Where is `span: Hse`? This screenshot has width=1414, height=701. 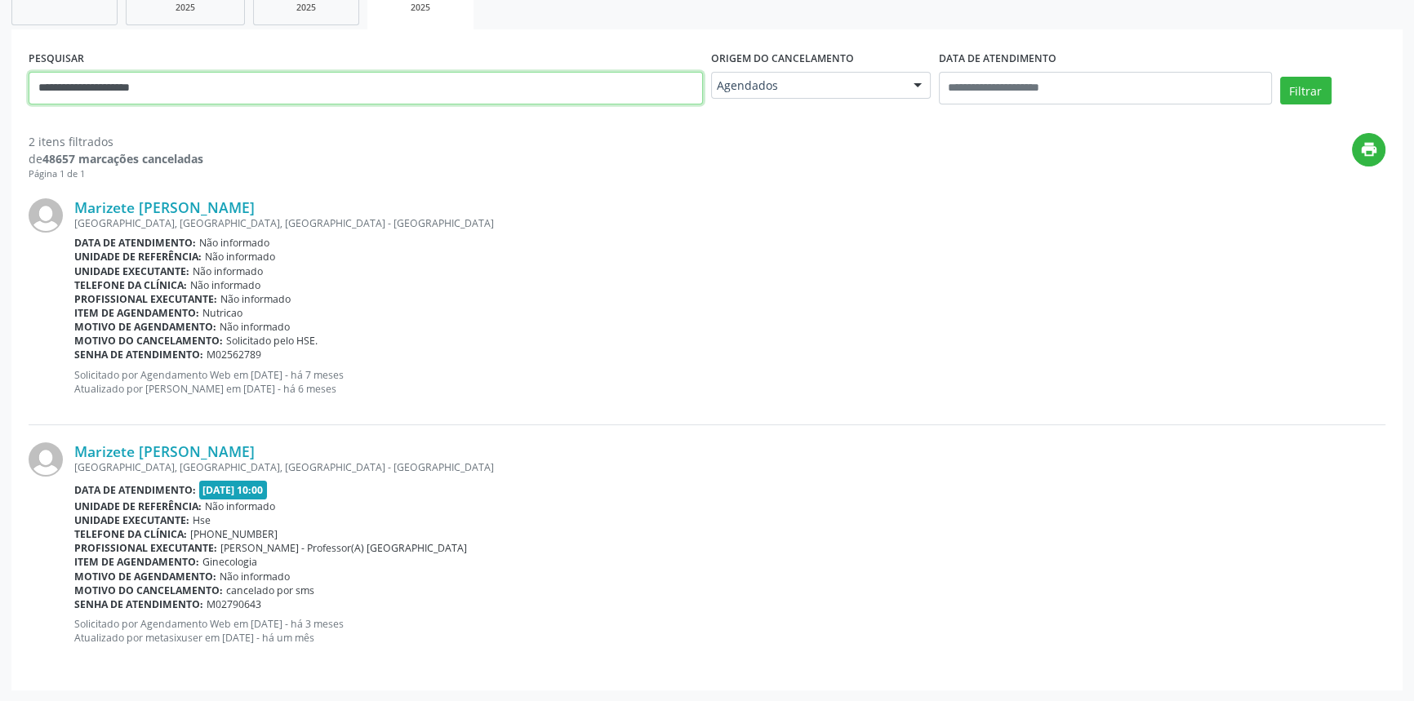
span: Hse is located at coordinates (202, 520).